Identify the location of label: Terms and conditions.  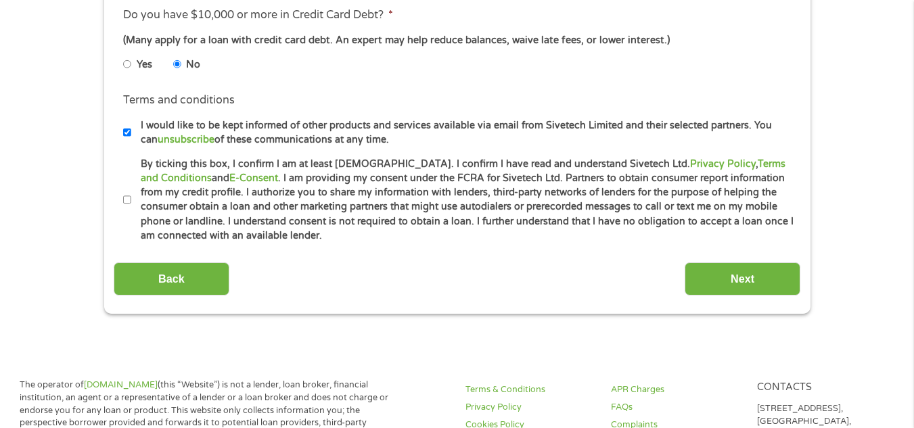
(179, 100).